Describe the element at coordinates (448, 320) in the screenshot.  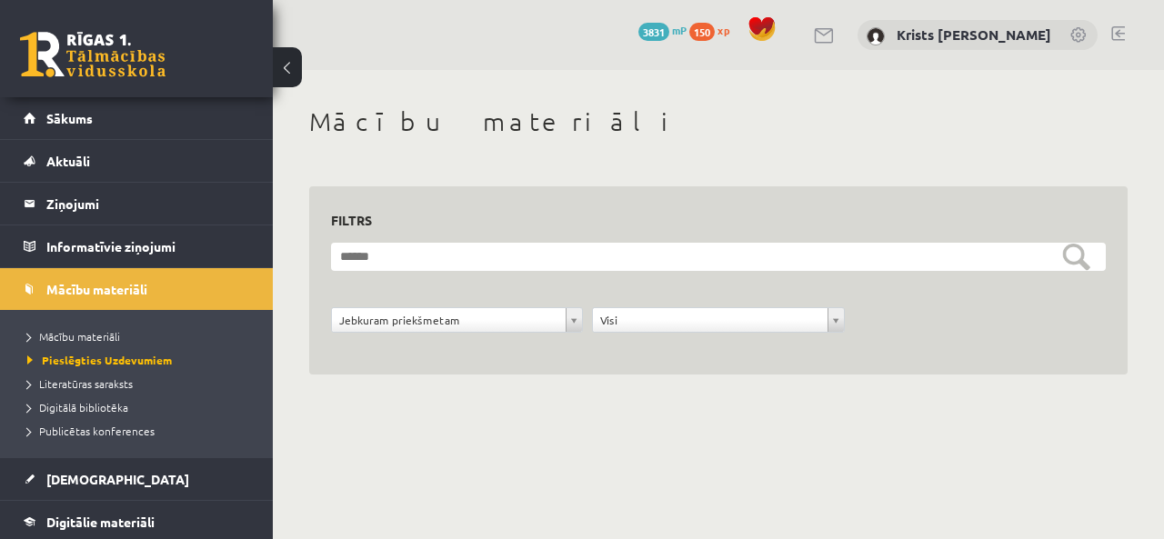
I see `span: Jebkuram priekšmetam` at that location.